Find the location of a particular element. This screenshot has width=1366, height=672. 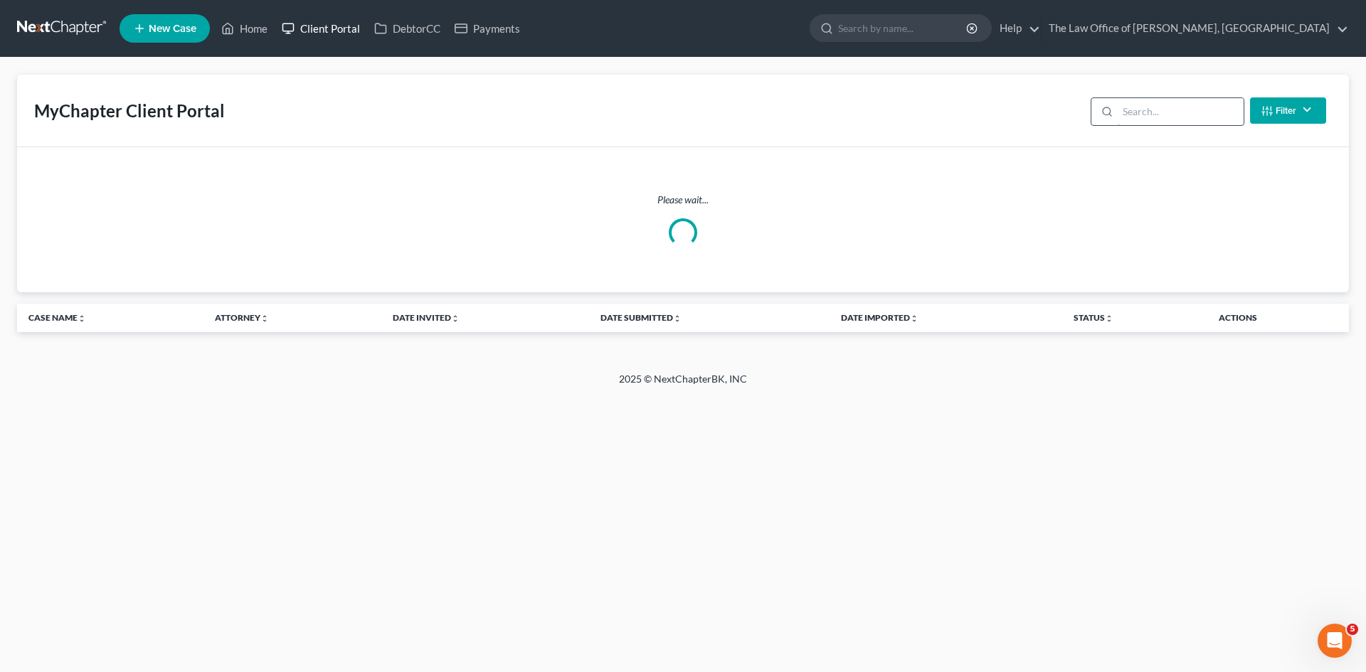

input: Search by name... is located at coordinates (903, 28).